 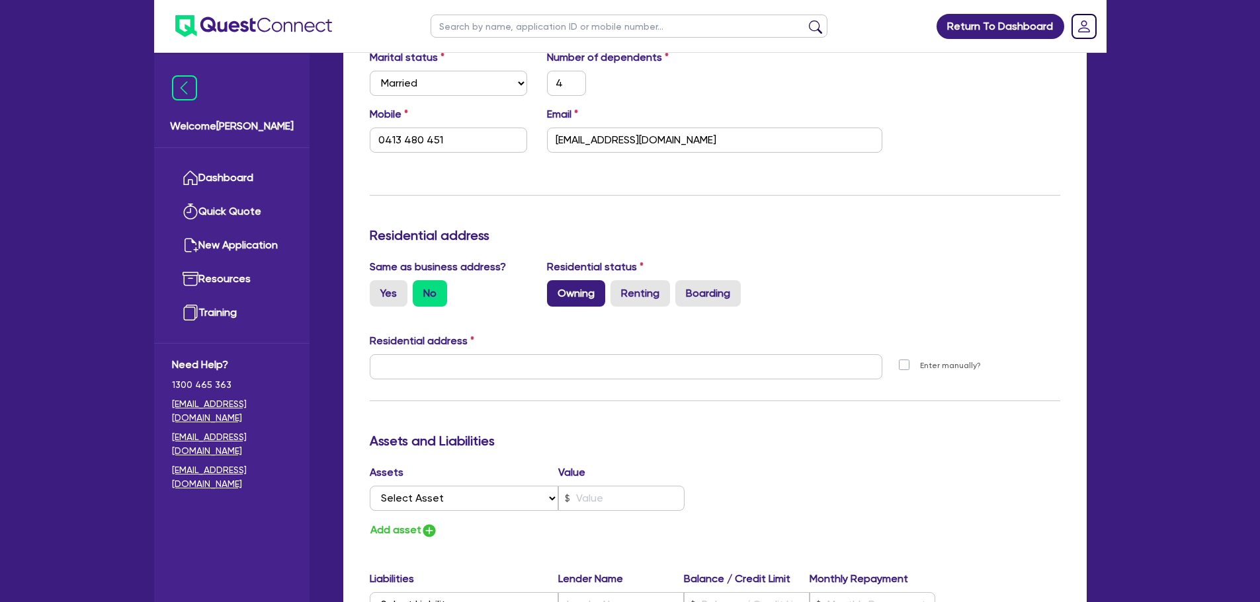 I want to click on span: Need Help?, so click(x=231, y=365).